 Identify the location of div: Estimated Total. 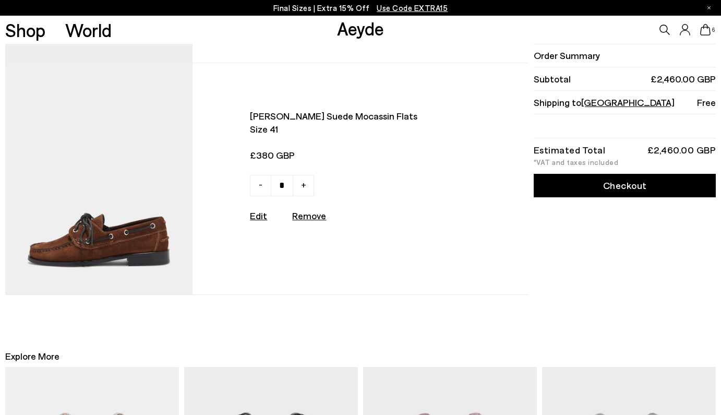
(570, 150).